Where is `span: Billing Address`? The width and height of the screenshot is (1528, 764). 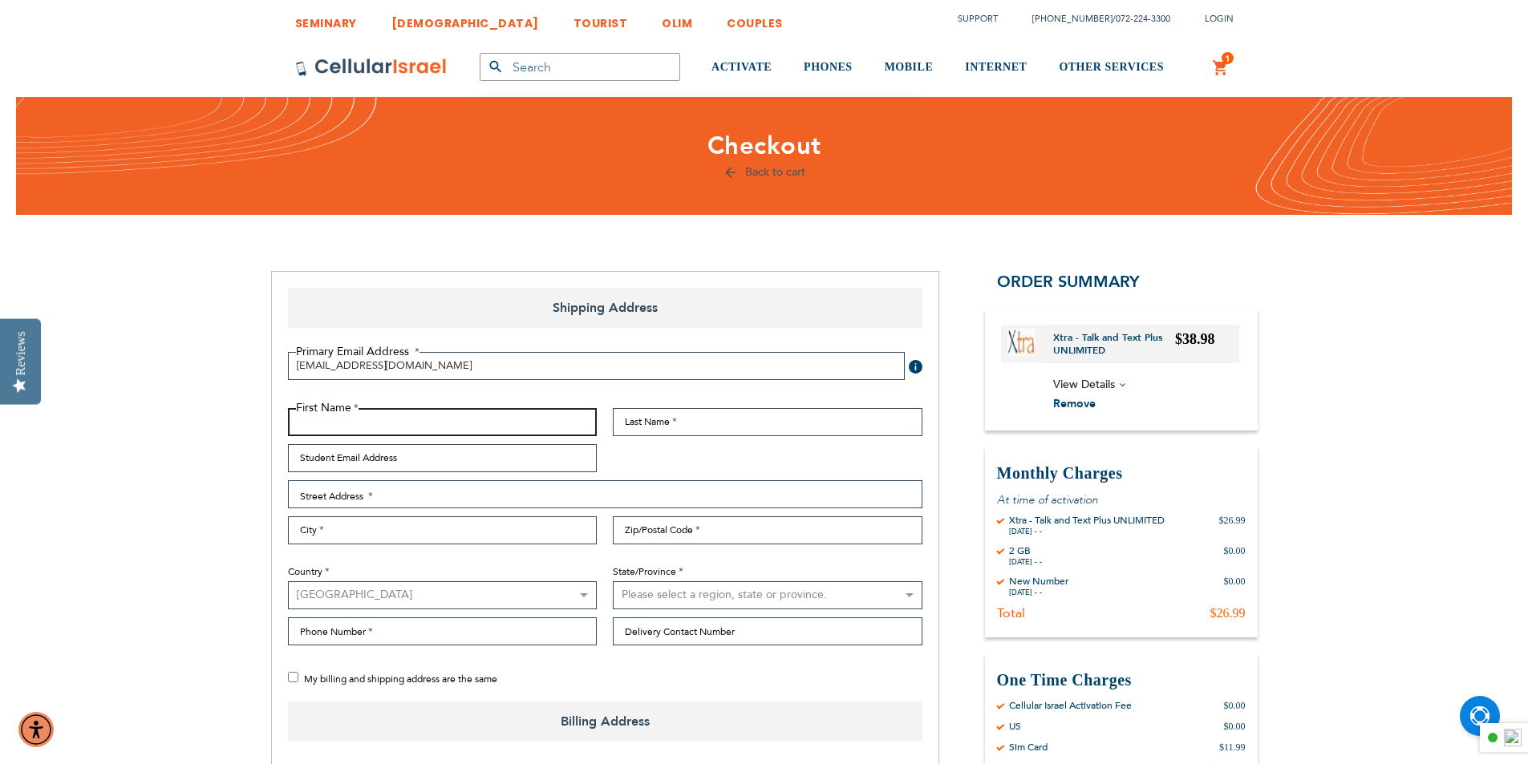 span: Billing Address is located at coordinates (605, 722).